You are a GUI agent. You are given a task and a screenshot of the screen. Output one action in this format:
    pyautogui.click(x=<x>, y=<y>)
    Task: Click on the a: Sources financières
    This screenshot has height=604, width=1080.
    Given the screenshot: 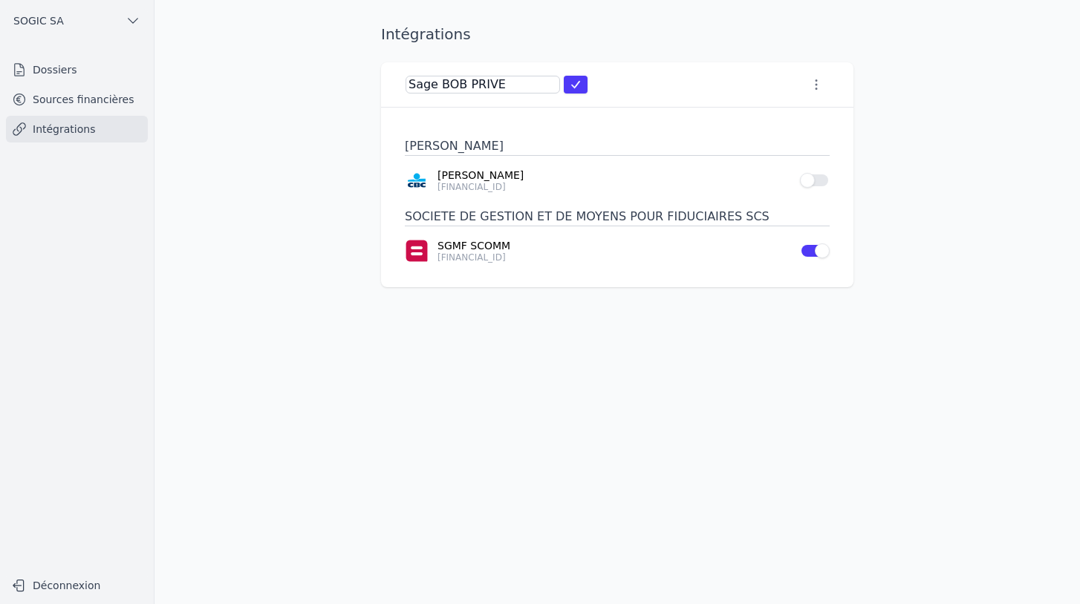 What is the action you would take?
    pyautogui.click(x=76, y=99)
    